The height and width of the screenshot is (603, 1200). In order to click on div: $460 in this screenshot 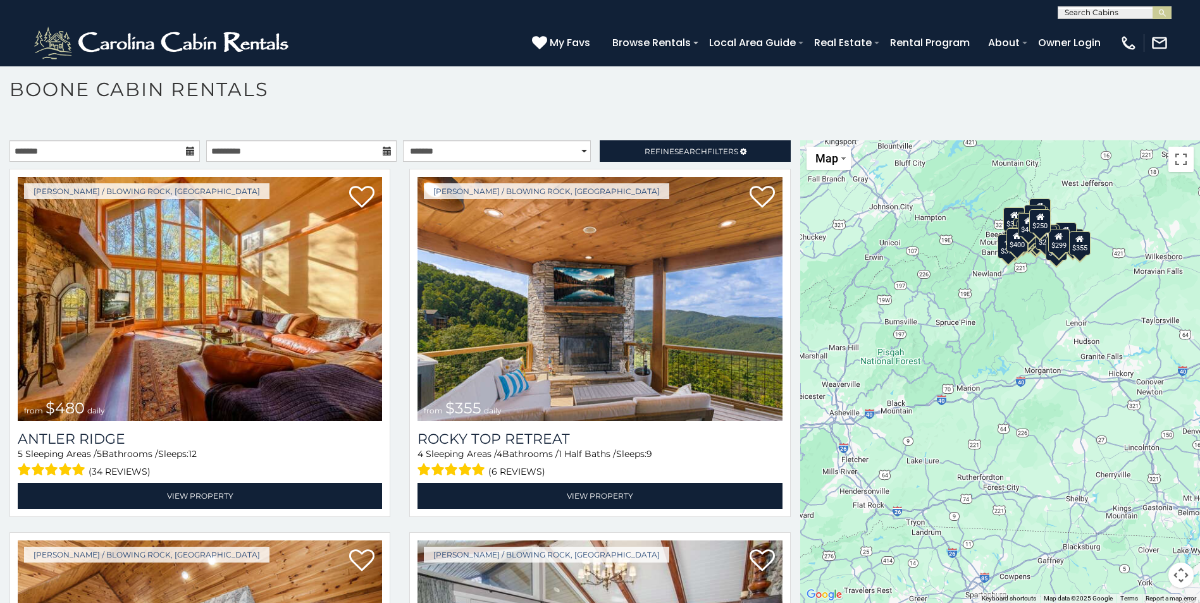, I will do `click(1028, 225)`.